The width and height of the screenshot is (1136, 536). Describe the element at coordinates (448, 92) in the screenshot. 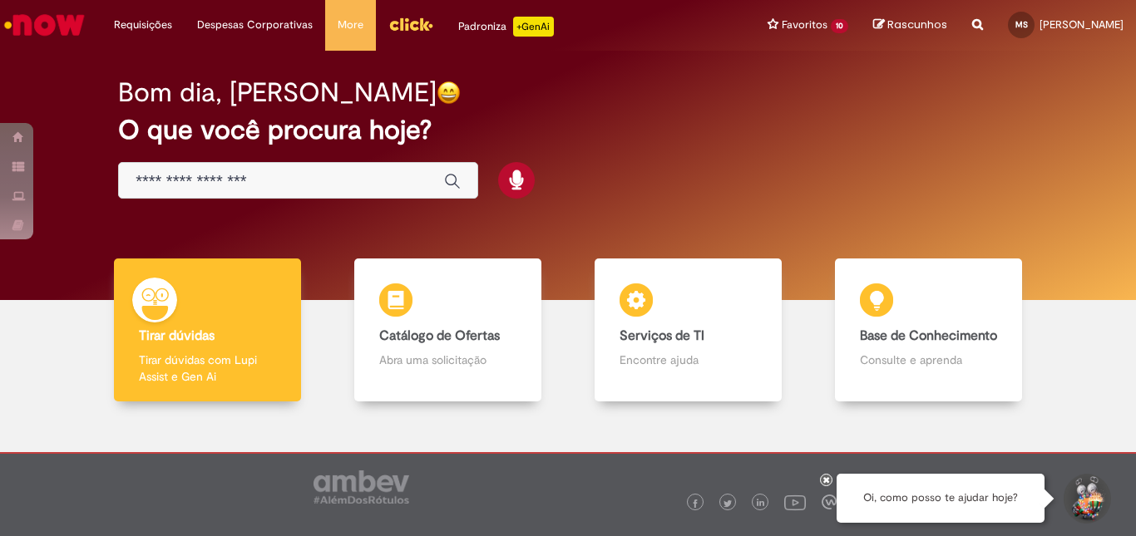

I see `img: happy-face.png` at that location.